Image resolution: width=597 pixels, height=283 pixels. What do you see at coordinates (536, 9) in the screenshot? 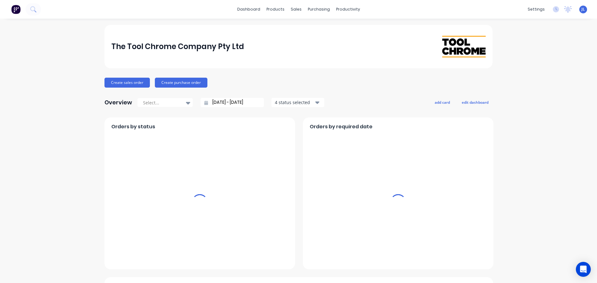
I see `div: settings` at bounding box center [536, 9].